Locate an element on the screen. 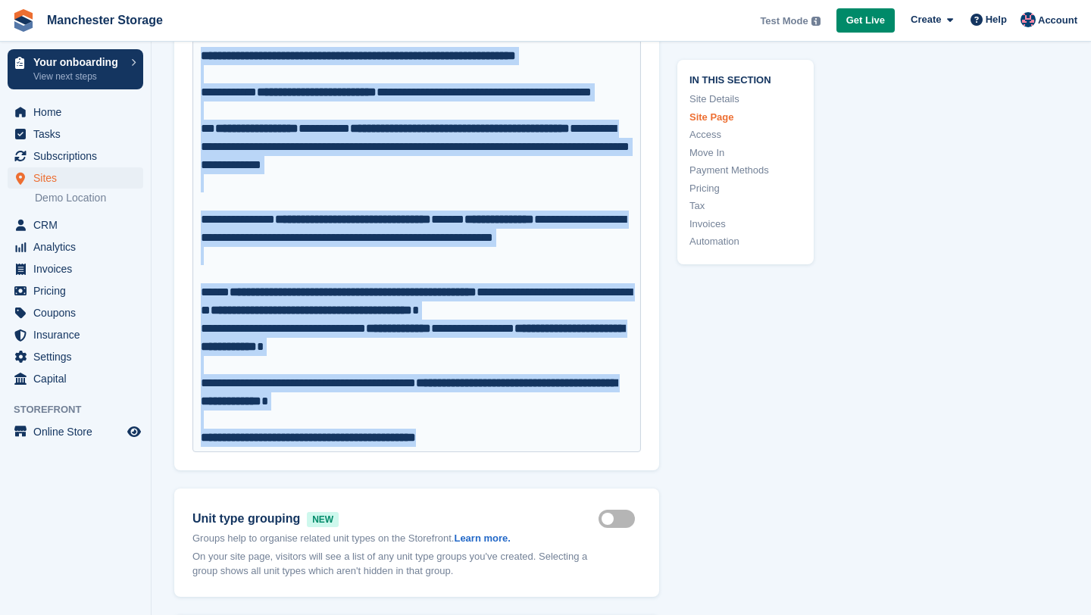 The height and width of the screenshot is (615, 1091). a: Pricing is located at coordinates (745, 188).